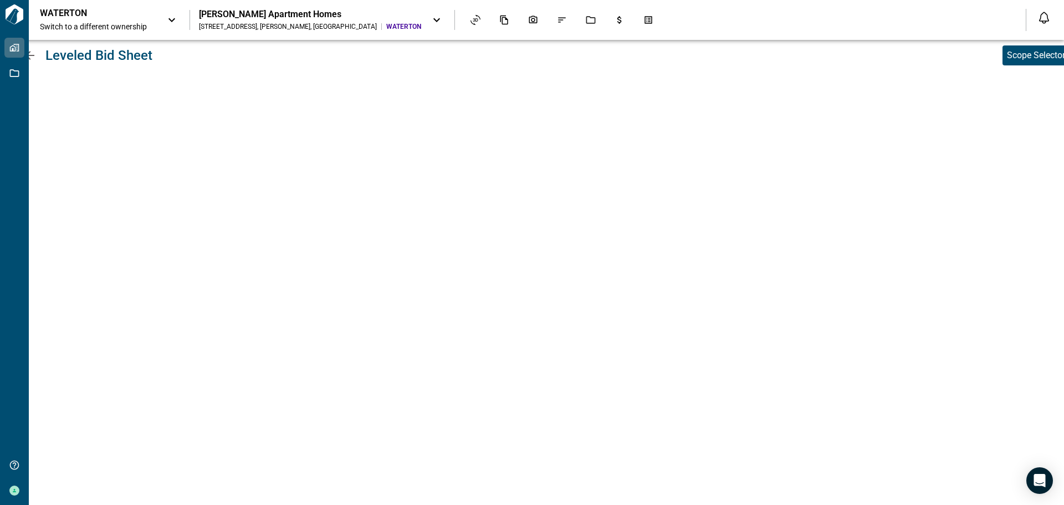 Image resolution: width=1064 pixels, height=505 pixels. Describe the element at coordinates (533, 20) in the screenshot. I see `div: Photos` at that location.